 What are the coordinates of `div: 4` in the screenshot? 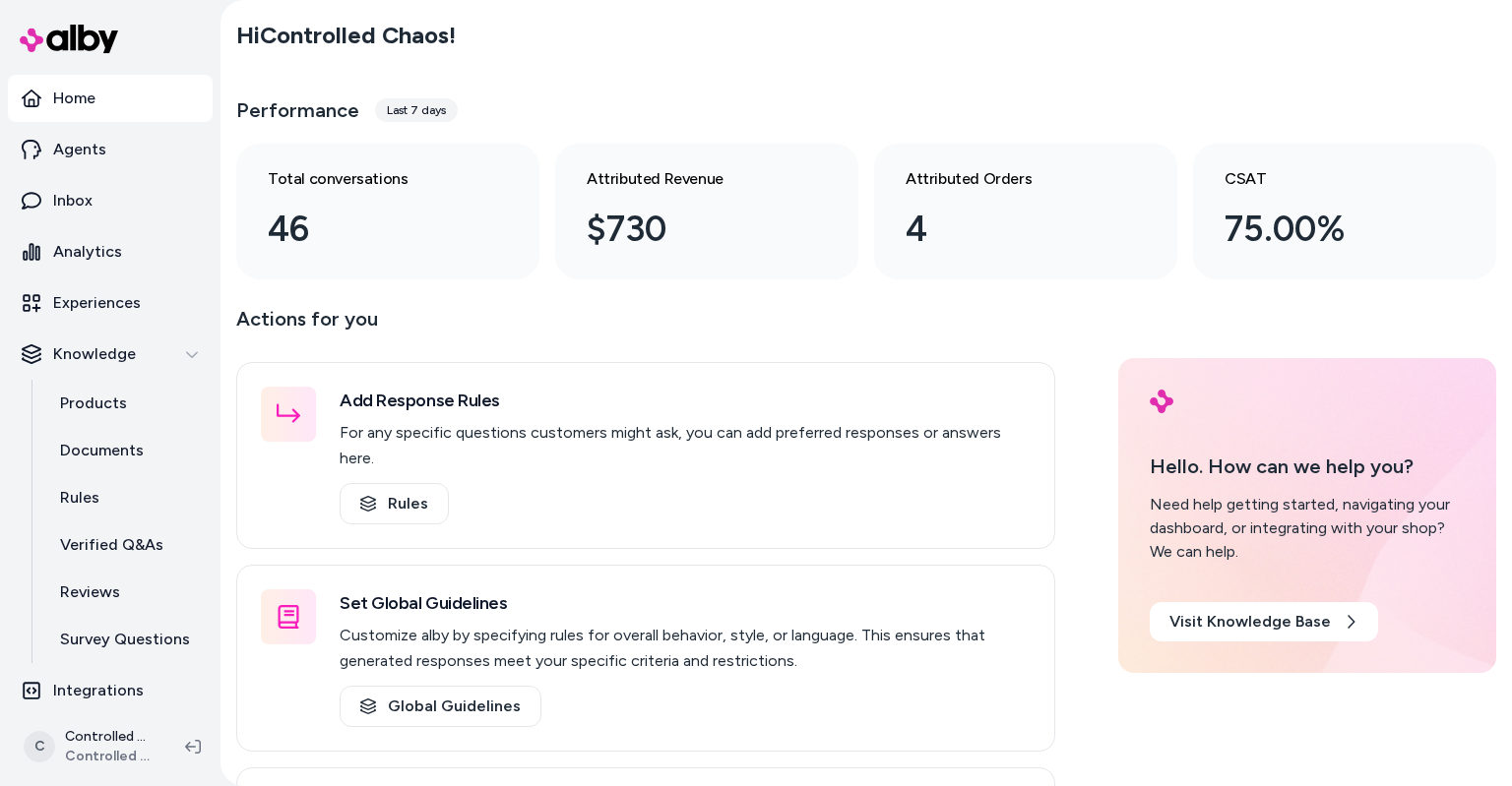 It's located at (1010, 229).